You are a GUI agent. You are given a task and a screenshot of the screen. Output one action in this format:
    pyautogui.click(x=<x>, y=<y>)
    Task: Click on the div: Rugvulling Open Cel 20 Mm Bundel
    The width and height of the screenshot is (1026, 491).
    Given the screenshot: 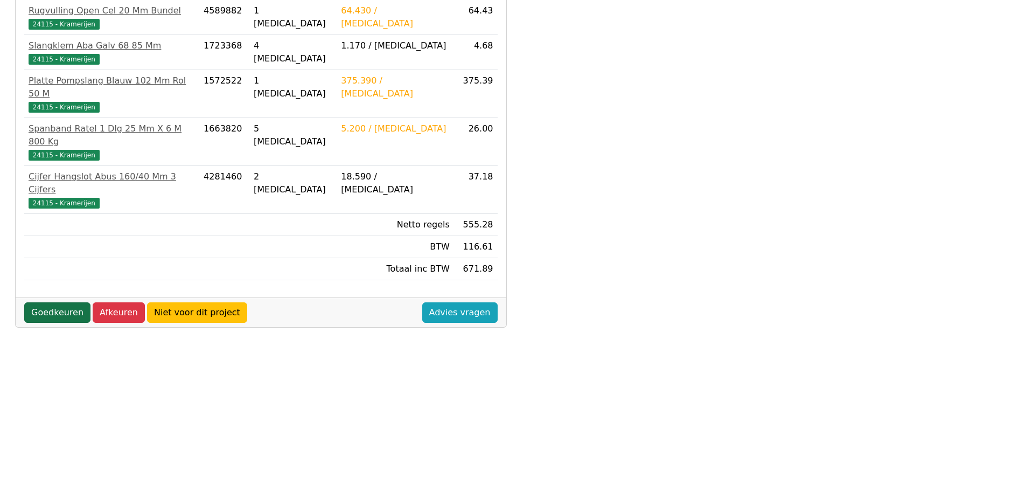 What is the action you would take?
    pyautogui.click(x=112, y=11)
    